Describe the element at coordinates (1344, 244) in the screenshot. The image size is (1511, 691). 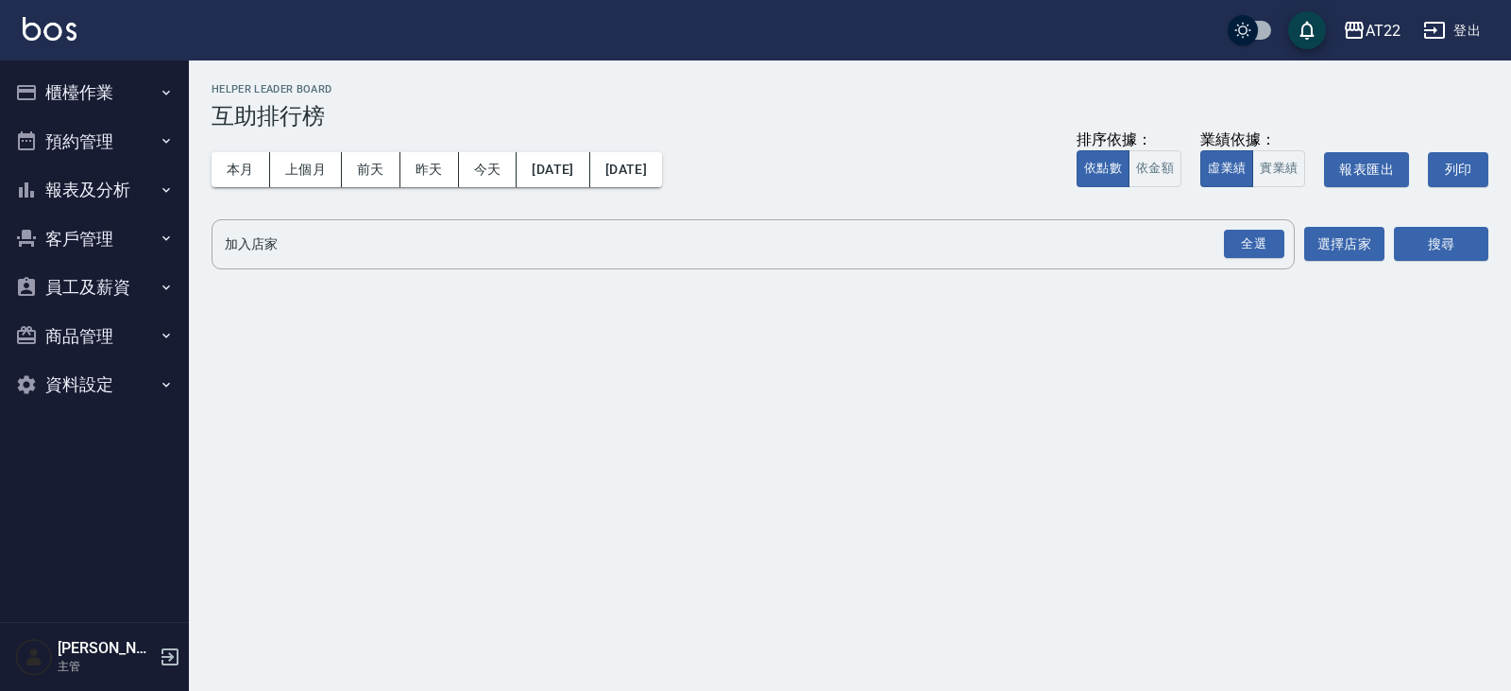
I see `button: 選擇店家` at that location.